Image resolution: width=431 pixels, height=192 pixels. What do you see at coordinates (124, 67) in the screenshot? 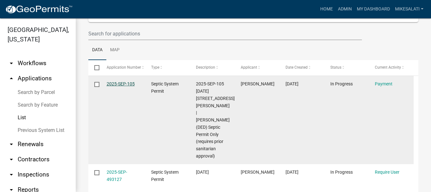
I see `span: Application Number` at bounding box center [124, 67].